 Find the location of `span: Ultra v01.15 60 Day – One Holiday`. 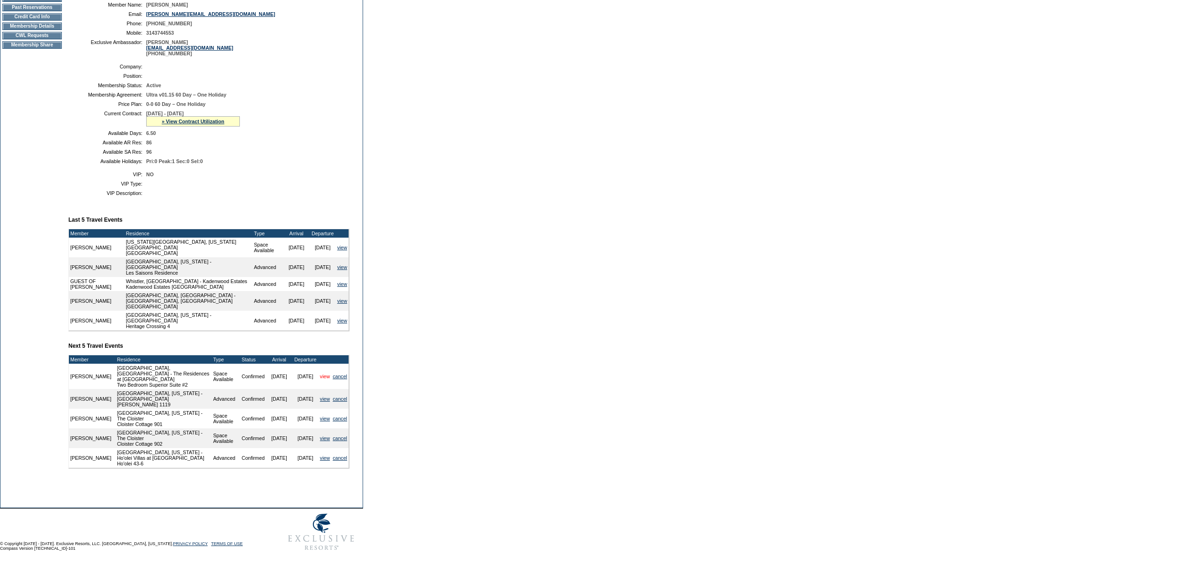

span: Ultra v01.15 60 Day – One Holiday is located at coordinates (186, 95).